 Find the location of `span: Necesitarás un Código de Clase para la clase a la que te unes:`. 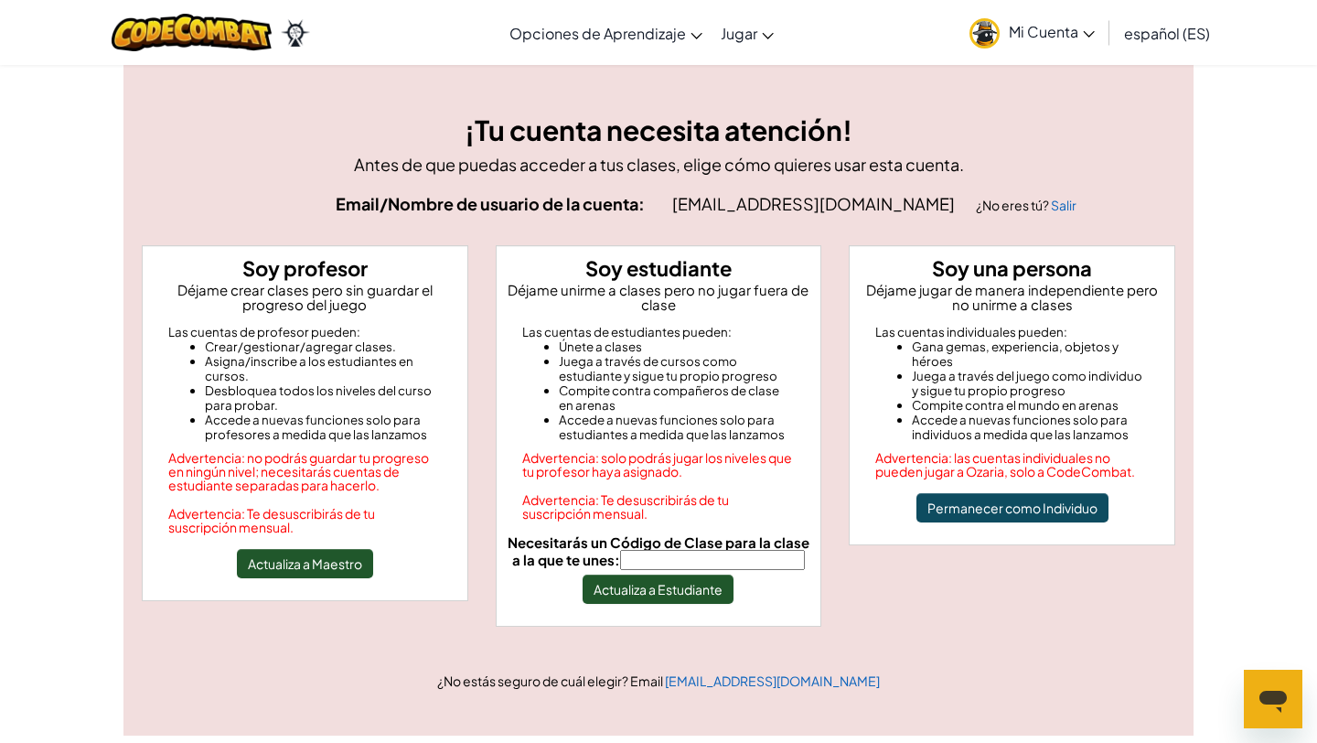

span: Necesitarás un Código de Clase para la clase a la que te unes: is located at coordinates (659, 551).